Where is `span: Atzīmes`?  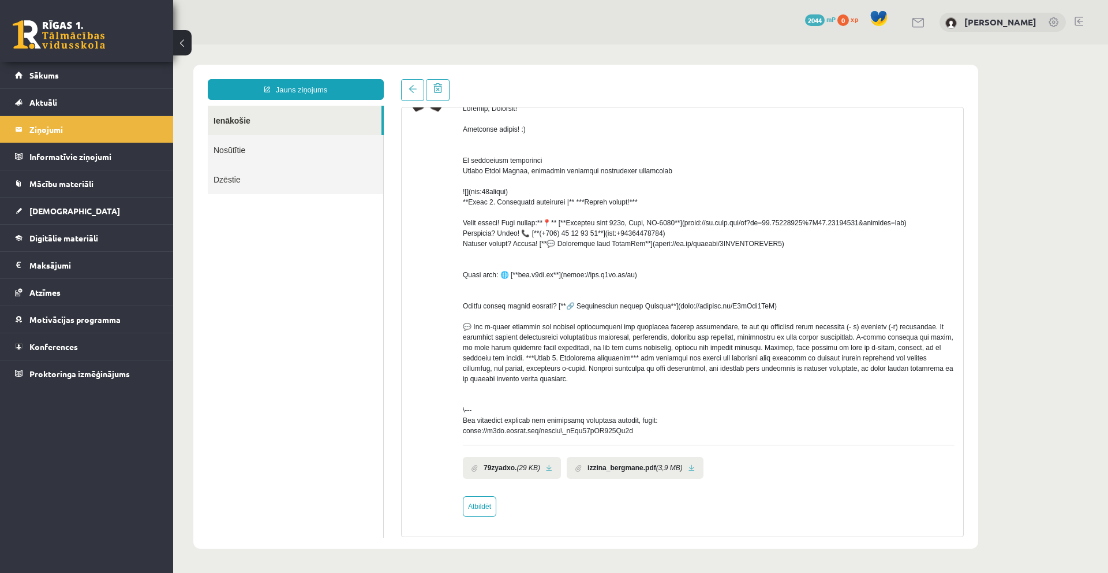 span: Atzīmes is located at coordinates (45, 292).